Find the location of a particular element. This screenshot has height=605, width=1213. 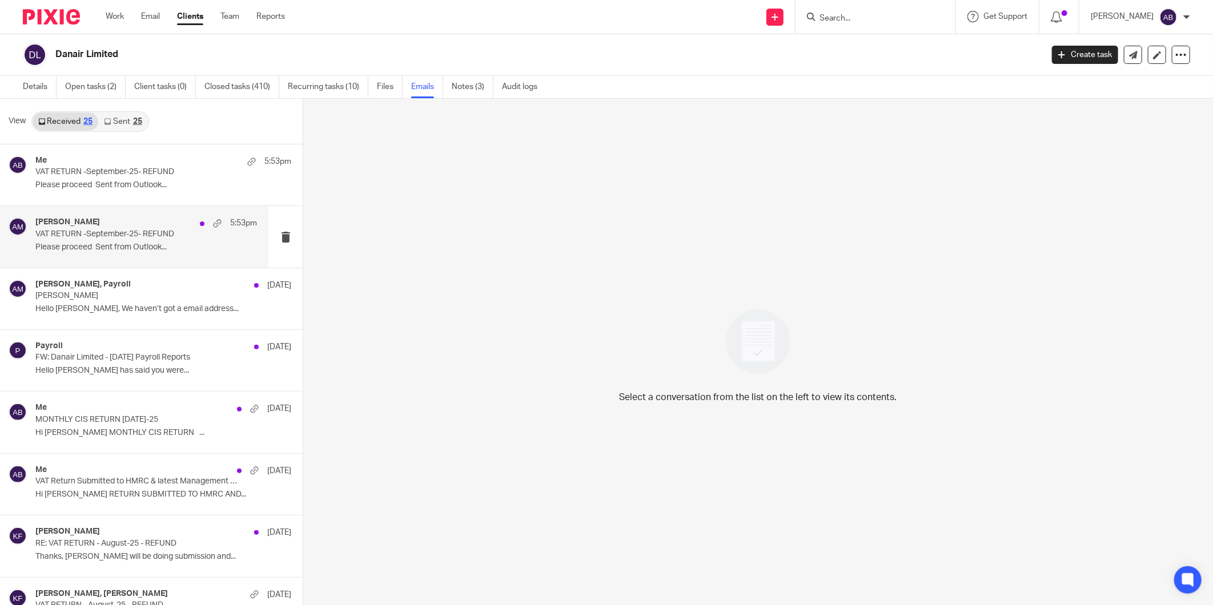

a: Emails is located at coordinates (427, 87).